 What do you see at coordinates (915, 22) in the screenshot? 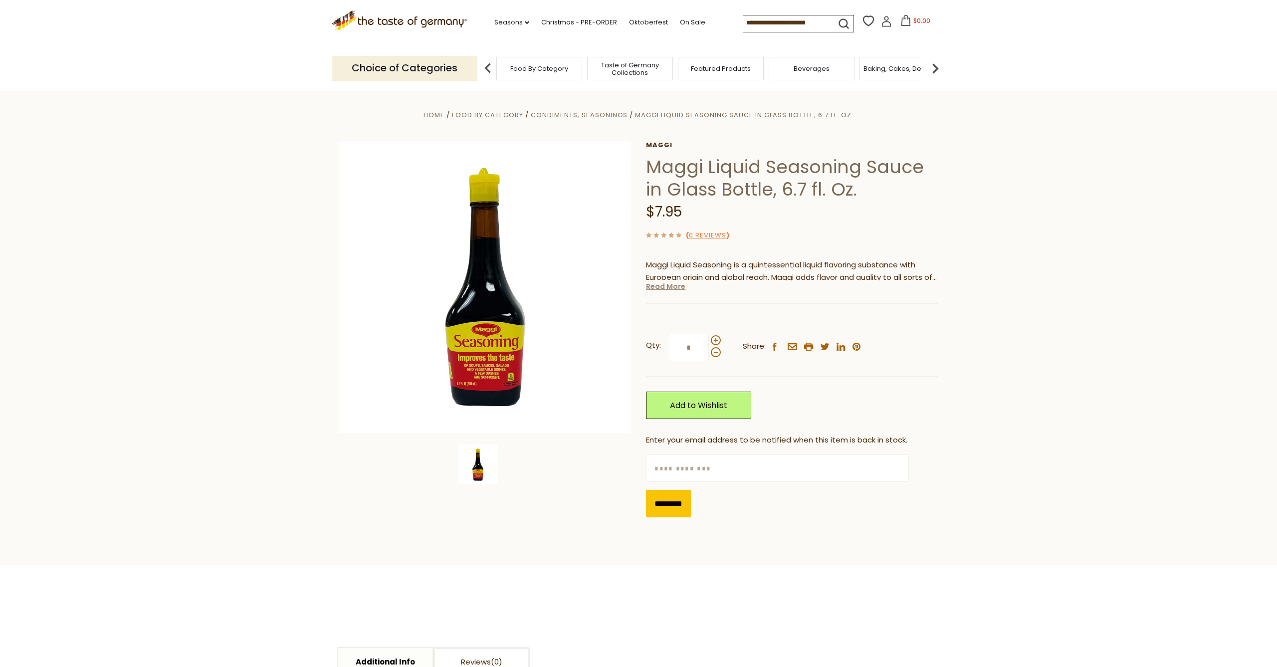
I see `button: $0.00` at bounding box center [915, 22].